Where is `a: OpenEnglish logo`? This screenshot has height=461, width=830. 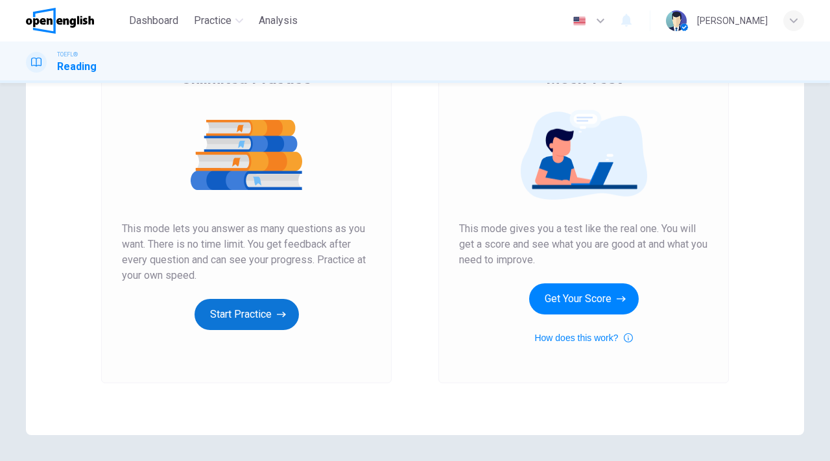
a: OpenEnglish logo is located at coordinates (75, 21).